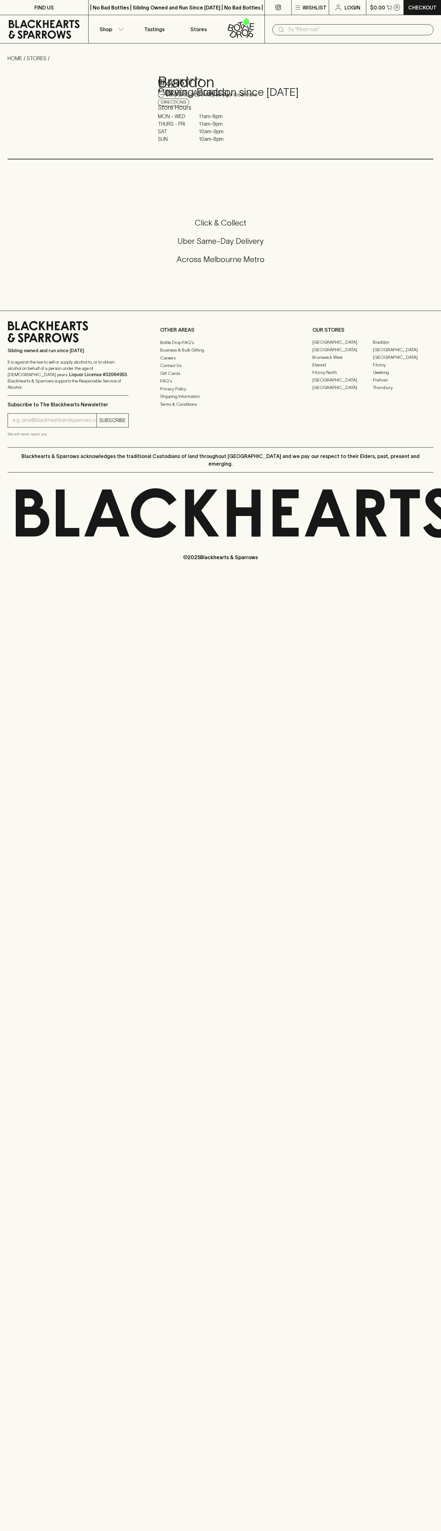 This screenshot has width=441, height=1531. Describe the element at coordinates (220, 245) in the screenshot. I see `div: Call to action block` at that location.